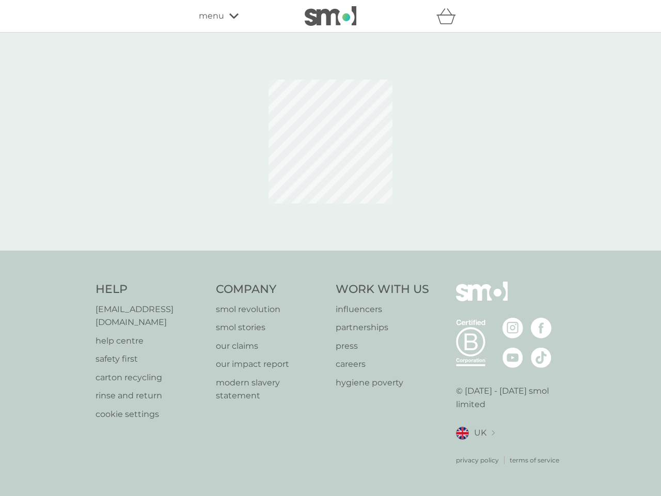 This screenshot has width=661, height=496. Describe the element at coordinates (382, 327) in the screenshot. I see `a: partnerships` at that location.